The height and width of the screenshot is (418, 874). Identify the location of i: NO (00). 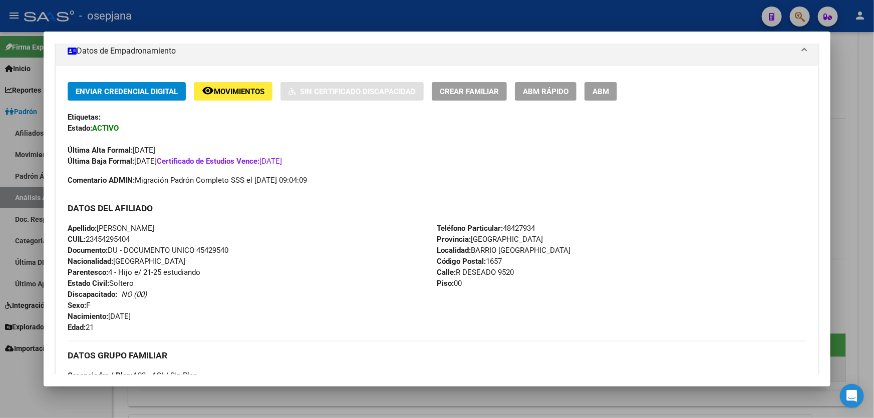
(134, 295).